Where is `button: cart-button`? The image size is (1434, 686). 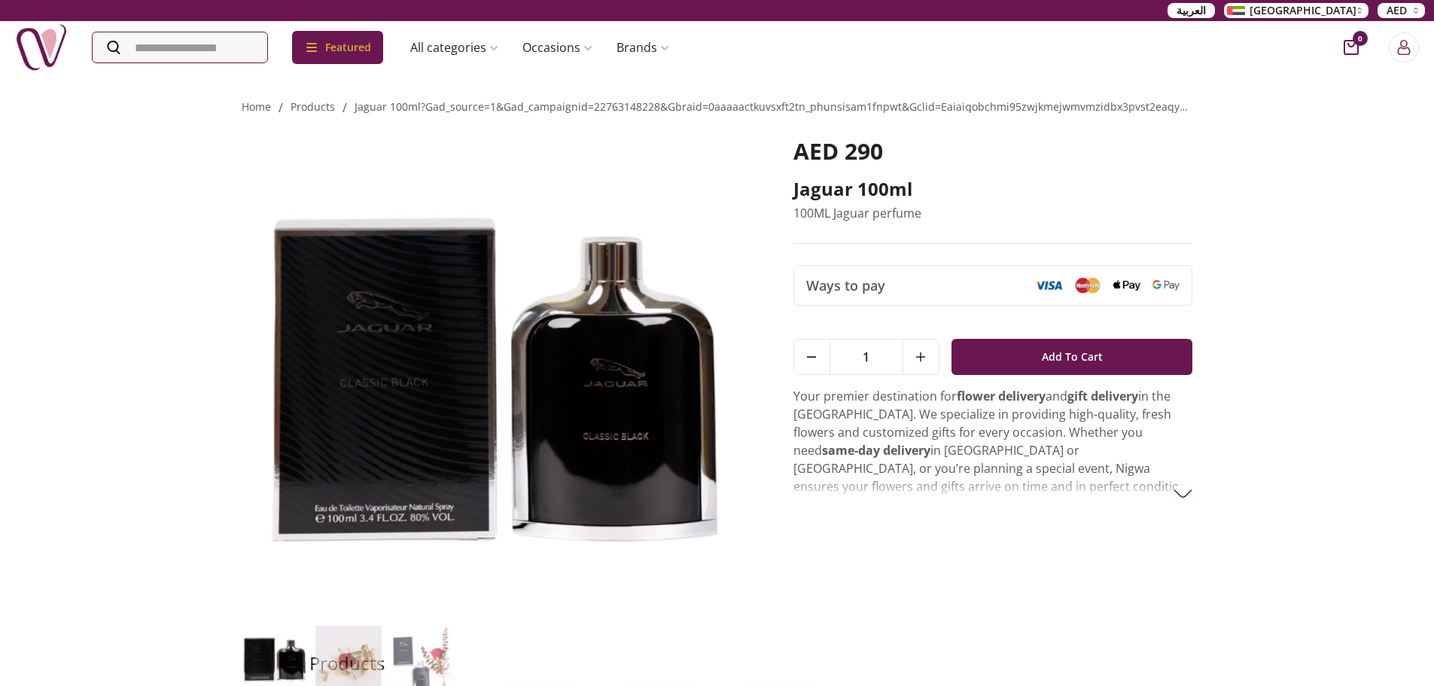 button: cart-button is located at coordinates (1351, 47).